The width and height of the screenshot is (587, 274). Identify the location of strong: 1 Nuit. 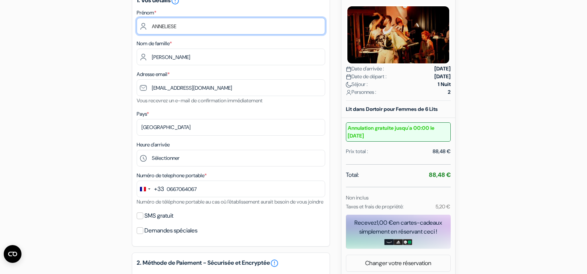
(444, 84).